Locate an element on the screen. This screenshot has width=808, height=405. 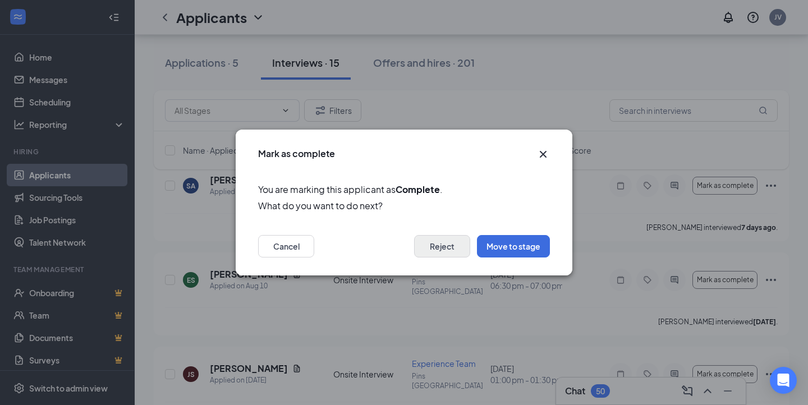
button: Cancel is located at coordinates (286, 246).